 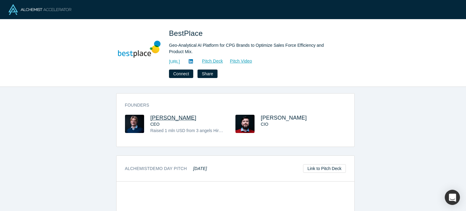 What do you see at coordinates (166, 168) in the screenshot?
I see `h3: Alchemist Demo Day Pitch` at bounding box center [166, 168].